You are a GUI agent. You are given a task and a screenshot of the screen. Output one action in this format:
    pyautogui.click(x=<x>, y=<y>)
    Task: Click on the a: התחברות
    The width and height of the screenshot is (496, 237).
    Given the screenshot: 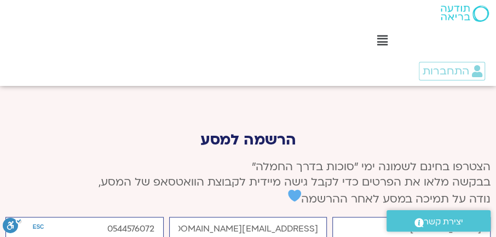 What is the action you would take?
    pyautogui.click(x=452, y=71)
    